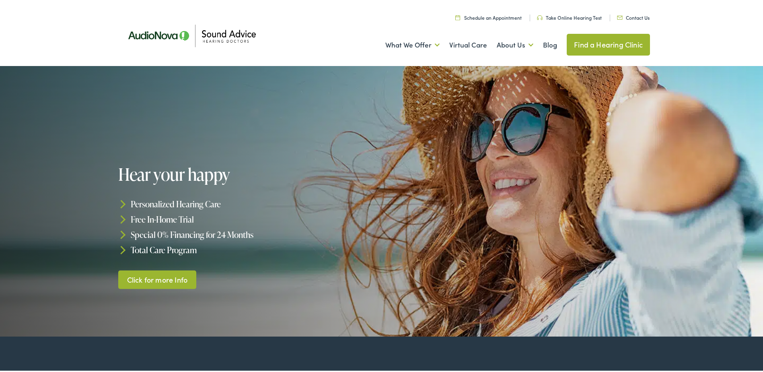 This screenshot has height=372, width=763. Describe the element at coordinates (569, 16) in the screenshot. I see `a: Take Online Hearing Test` at that location.